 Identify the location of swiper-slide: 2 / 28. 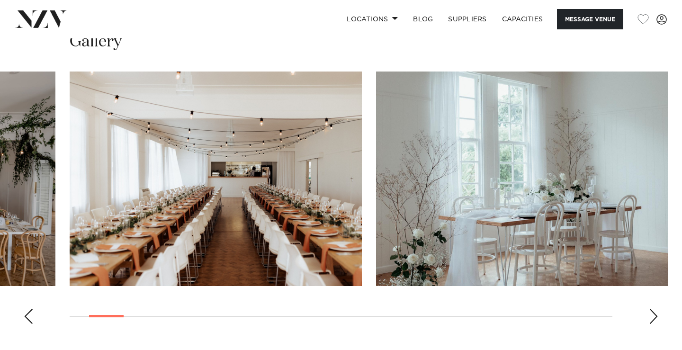
(215, 178).